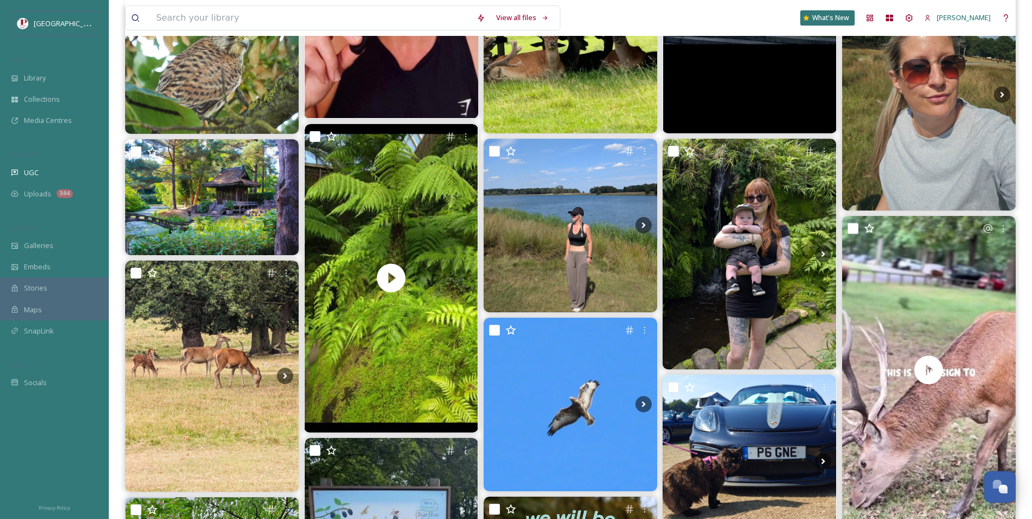 The width and height of the screenshot is (1032, 519). I want to click on span: Library, so click(35, 78).